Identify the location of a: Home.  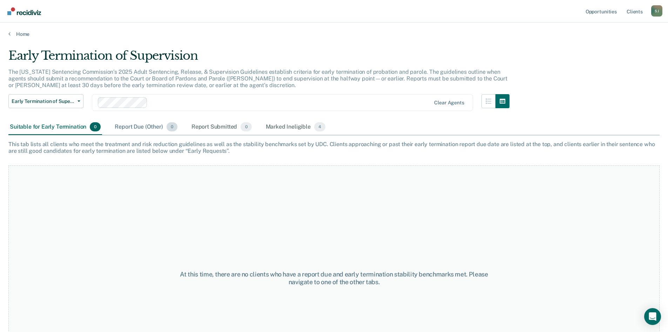
(334, 34).